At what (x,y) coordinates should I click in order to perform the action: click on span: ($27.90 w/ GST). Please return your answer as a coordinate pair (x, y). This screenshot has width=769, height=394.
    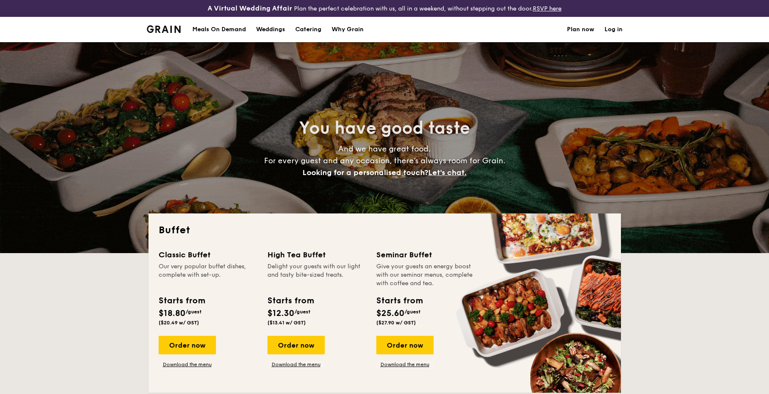
    Looking at the image, I should click on (396, 323).